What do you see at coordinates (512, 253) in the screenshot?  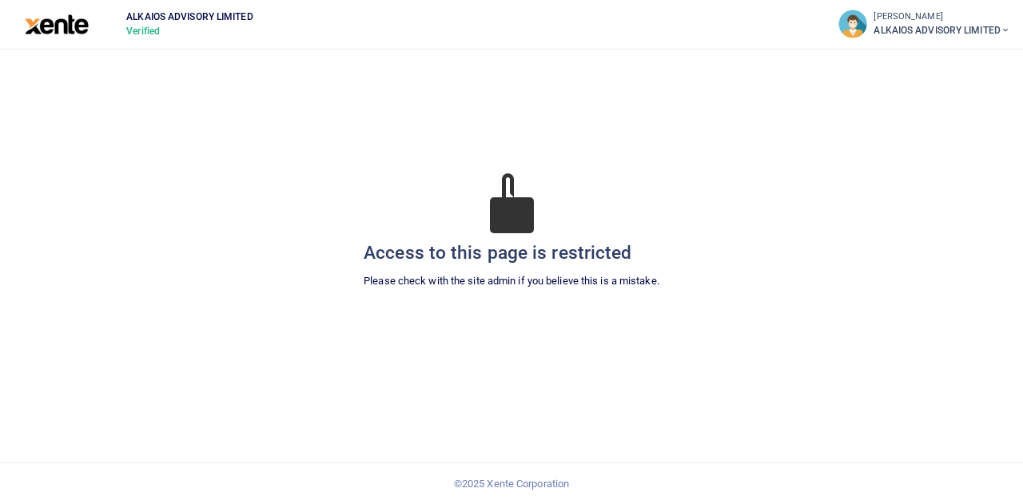 I see `h3: Access to this page is restricted` at bounding box center [512, 253].